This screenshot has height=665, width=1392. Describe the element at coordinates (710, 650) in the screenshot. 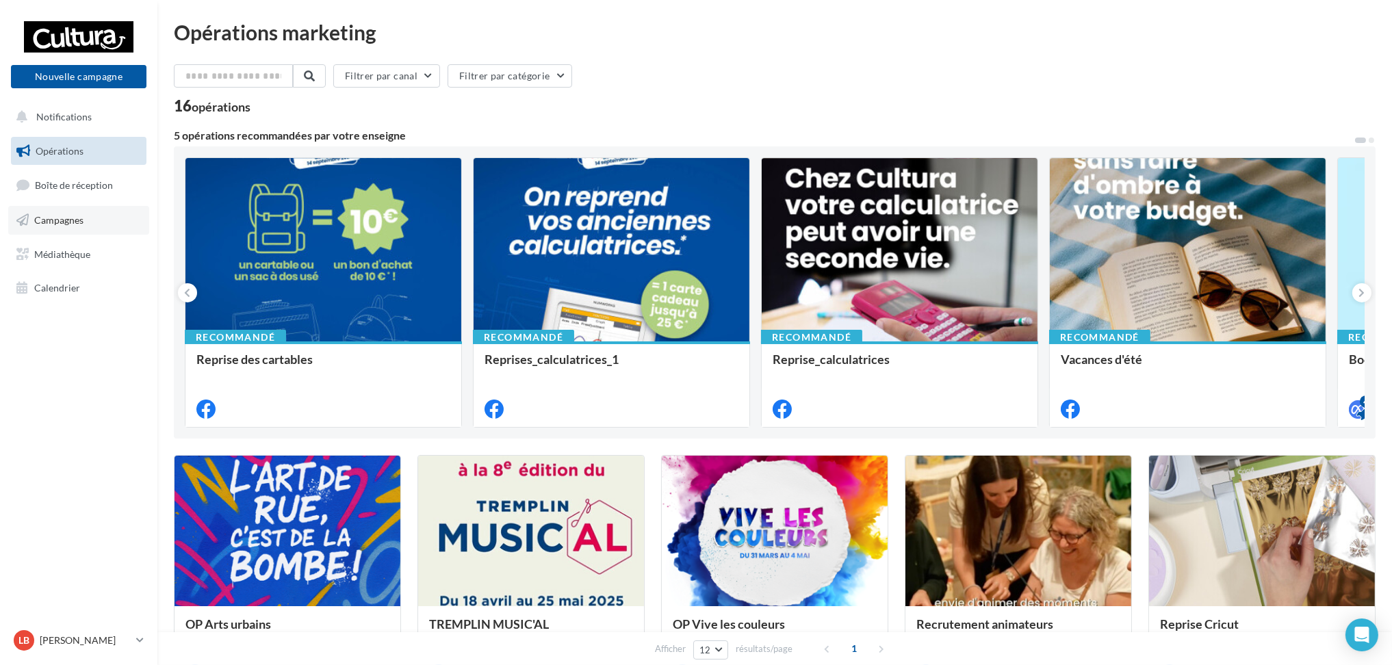

I see `button: 12` at that location.